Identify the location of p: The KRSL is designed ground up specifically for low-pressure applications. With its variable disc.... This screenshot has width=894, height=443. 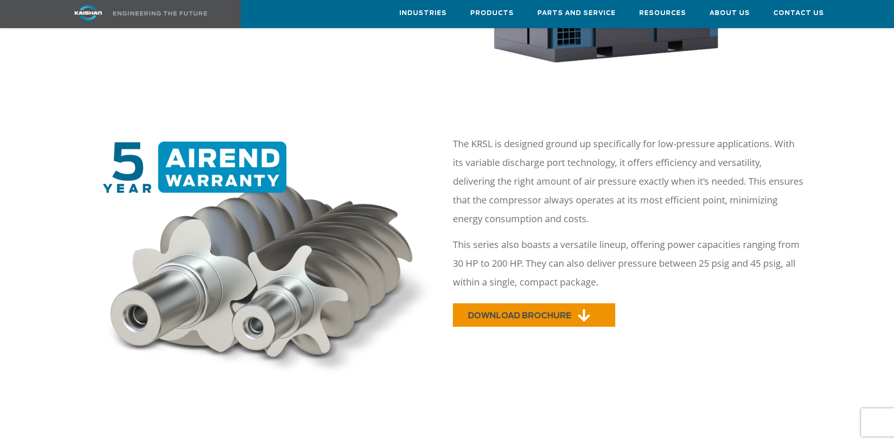
(628, 182).